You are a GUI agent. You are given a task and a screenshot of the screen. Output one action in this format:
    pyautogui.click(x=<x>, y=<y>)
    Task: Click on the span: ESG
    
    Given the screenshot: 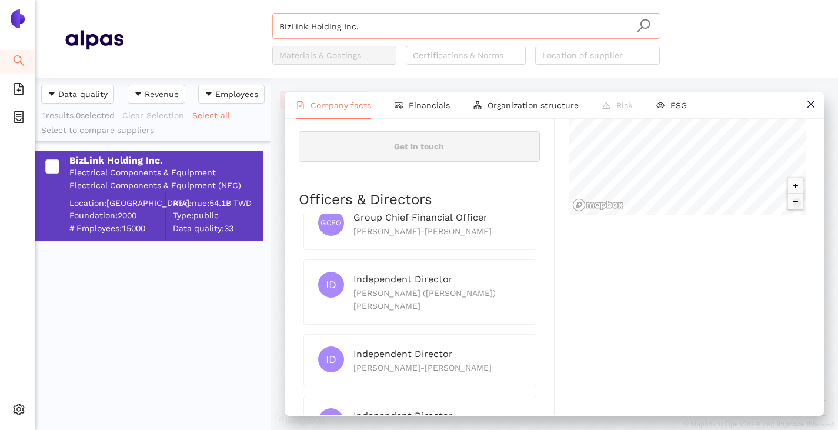 What is the action you would take?
    pyautogui.click(x=679, y=105)
    